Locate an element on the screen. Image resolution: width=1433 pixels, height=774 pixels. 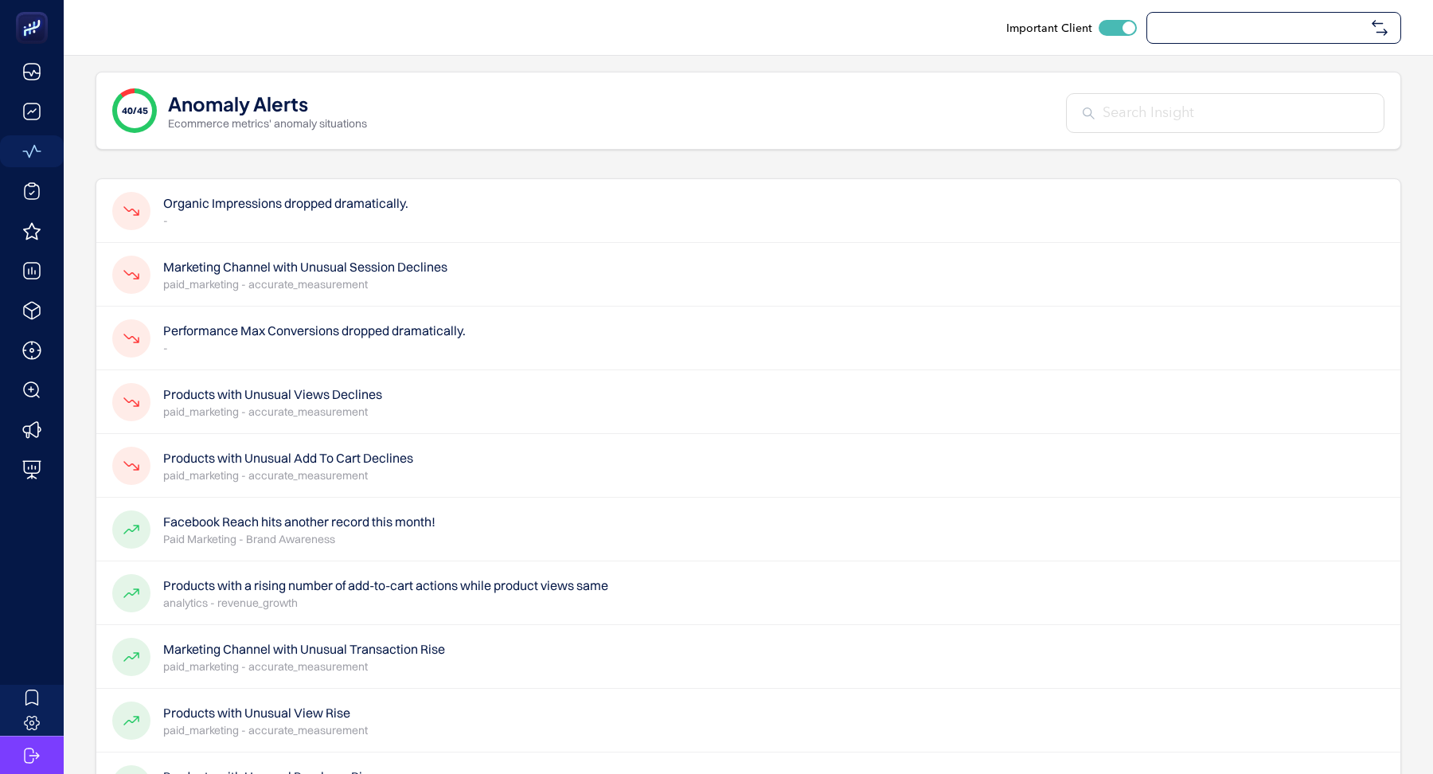
p: analytics - revenue_growth is located at coordinates (385, 603).